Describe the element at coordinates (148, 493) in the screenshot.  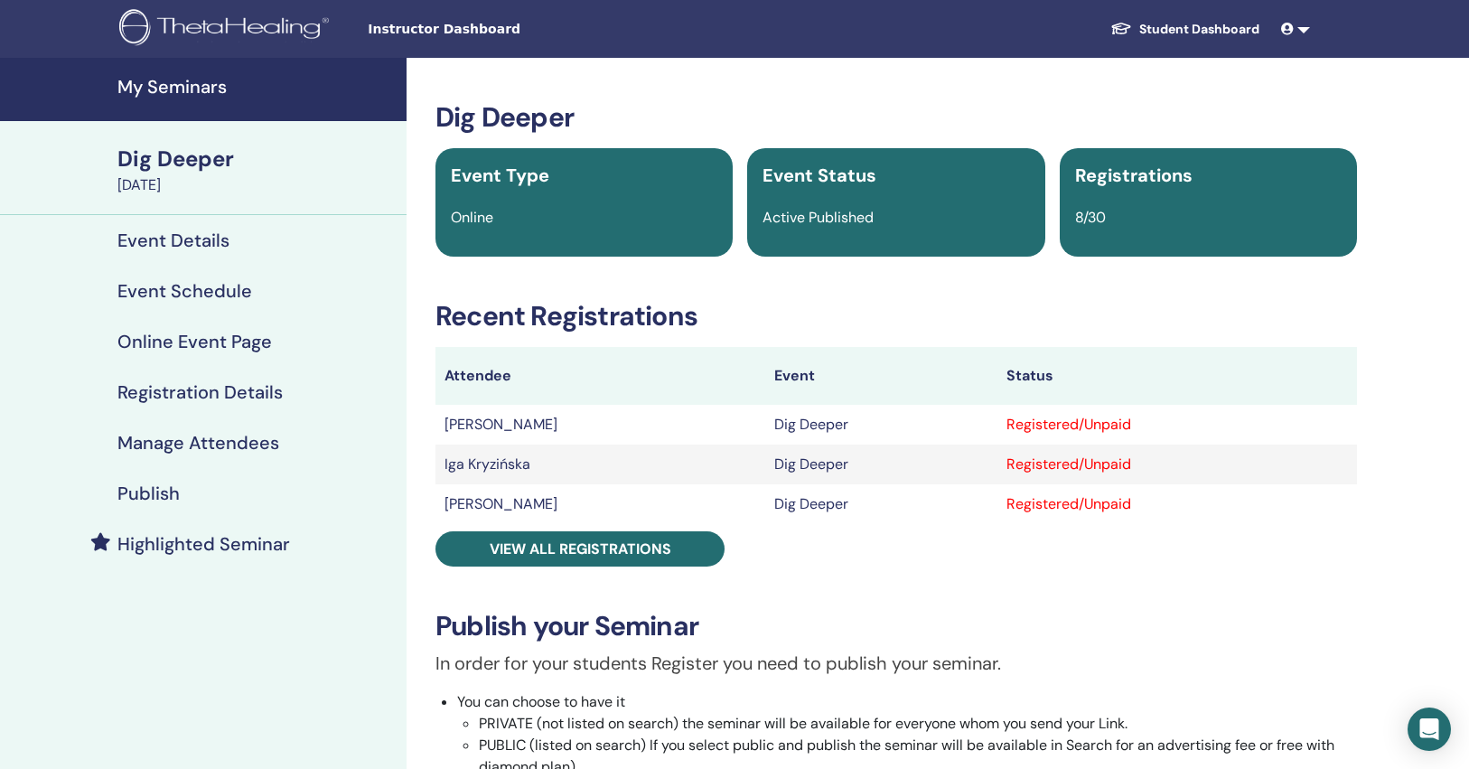
I see `h4: Publish` at that location.